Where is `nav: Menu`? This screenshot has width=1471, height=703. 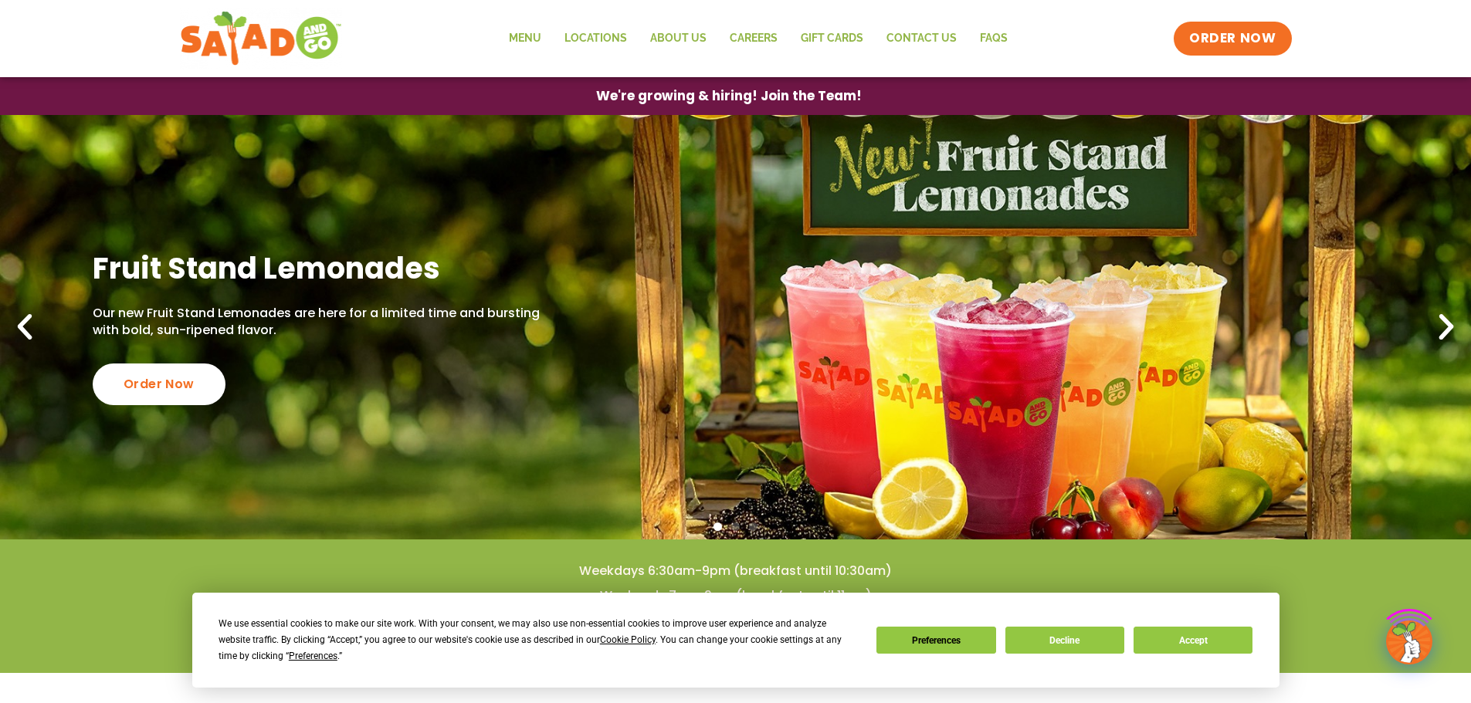 nav: Menu is located at coordinates (758, 39).